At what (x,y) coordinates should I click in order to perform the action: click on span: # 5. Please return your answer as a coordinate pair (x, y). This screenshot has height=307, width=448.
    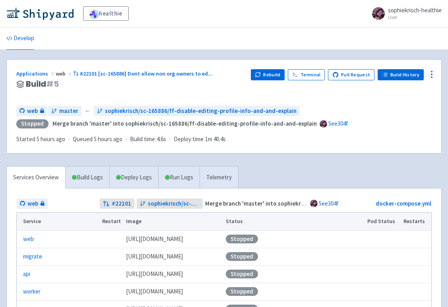
    Looking at the image, I should click on (52, 84).